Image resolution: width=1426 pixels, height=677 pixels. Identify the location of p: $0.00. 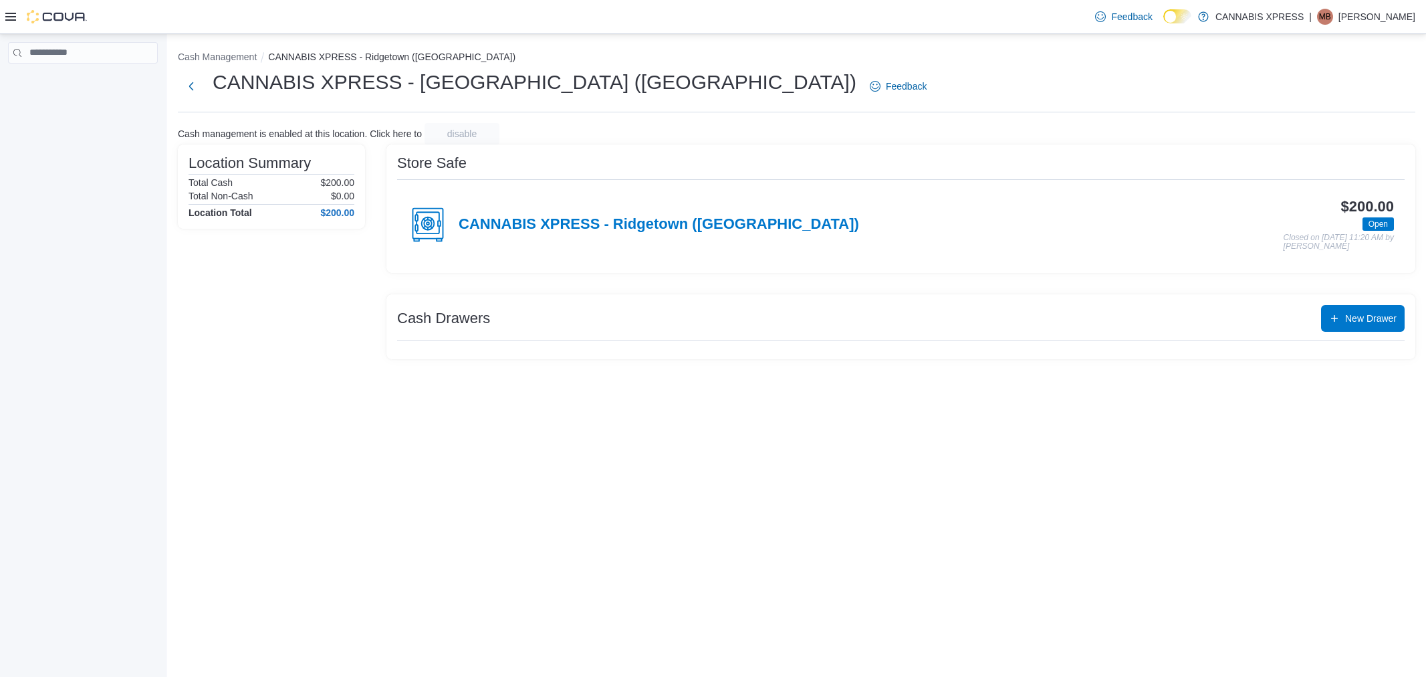
(342, 196).